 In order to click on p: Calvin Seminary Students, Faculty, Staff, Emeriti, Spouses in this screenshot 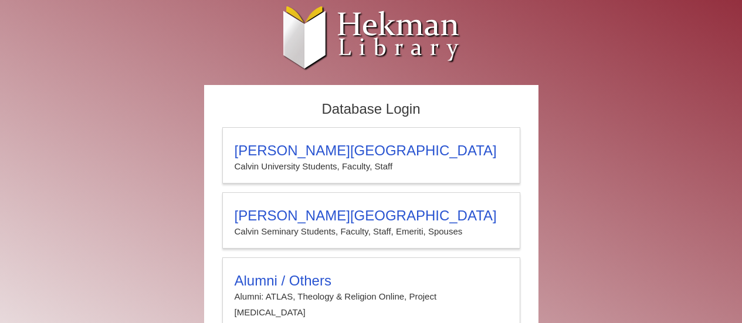, I will do `click(371, 232)`.